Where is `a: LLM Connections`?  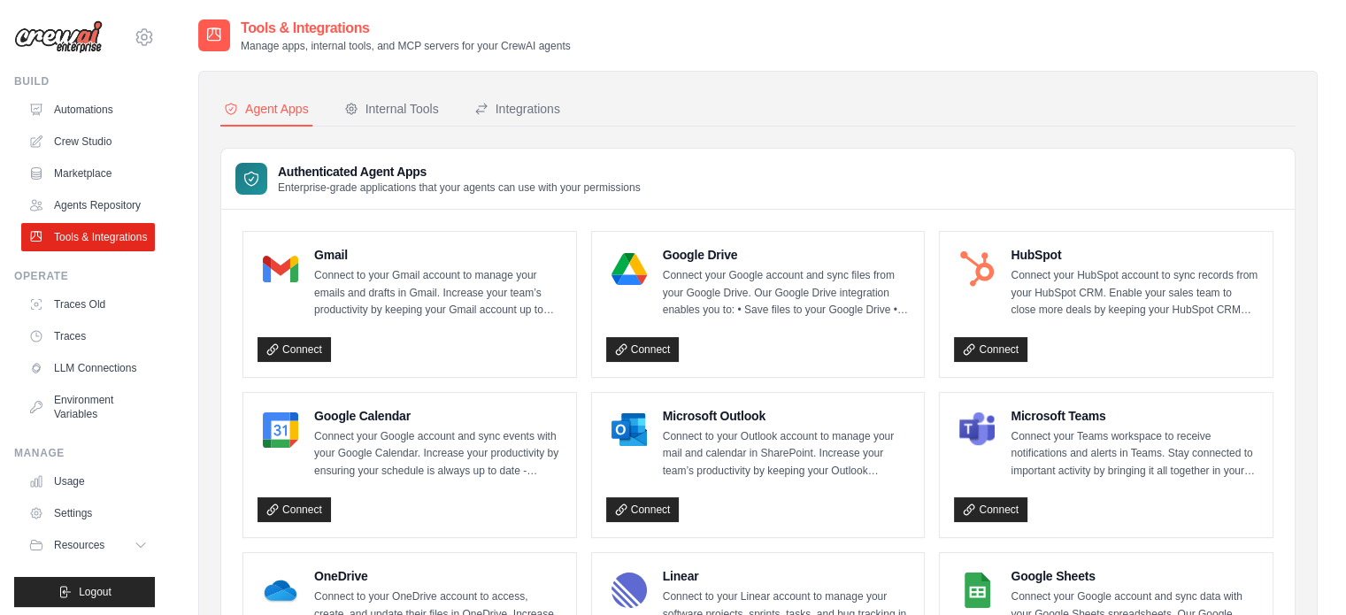
a: LLM Connections is located at coordinates (88, 368).